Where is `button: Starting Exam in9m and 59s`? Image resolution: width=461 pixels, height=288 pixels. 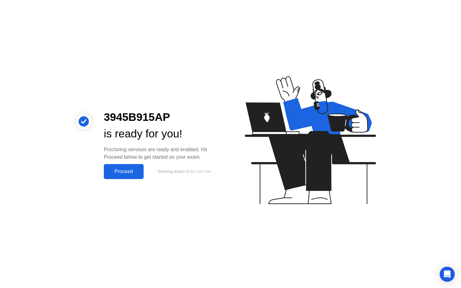 button: Starting Exam in9m and 59s is located at coordinates (183, 172).